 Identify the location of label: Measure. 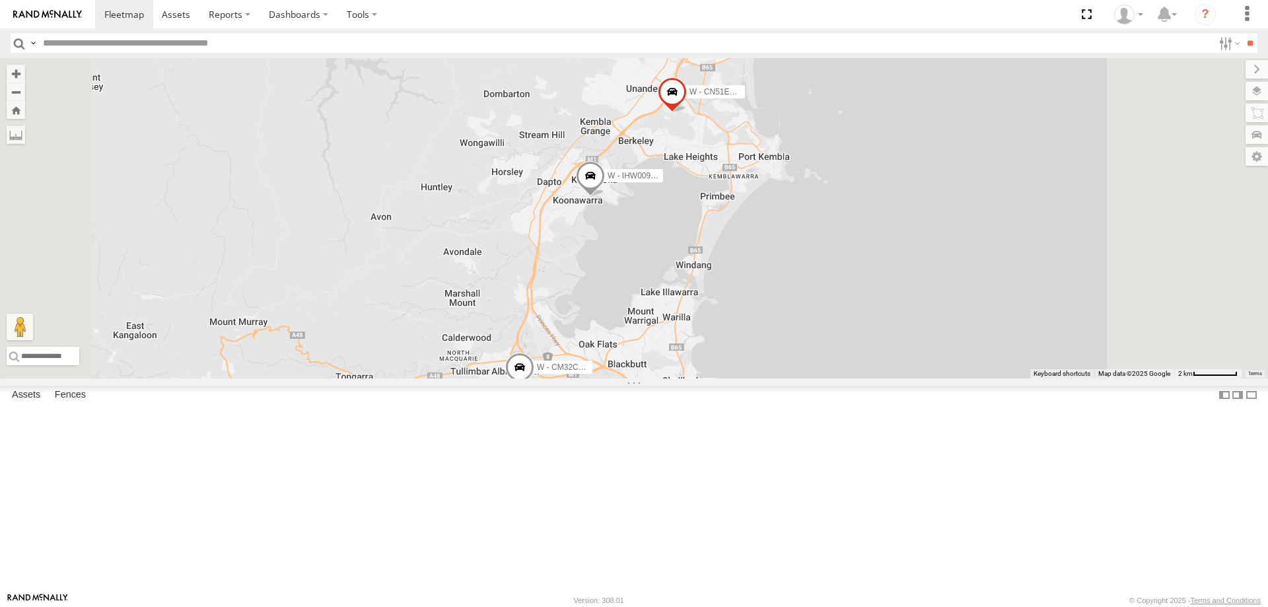
(16, 135).